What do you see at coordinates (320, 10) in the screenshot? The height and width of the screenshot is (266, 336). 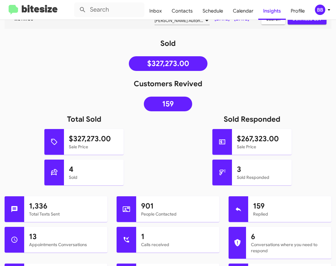 I see `div: BB` at bounding box center [320, 10].